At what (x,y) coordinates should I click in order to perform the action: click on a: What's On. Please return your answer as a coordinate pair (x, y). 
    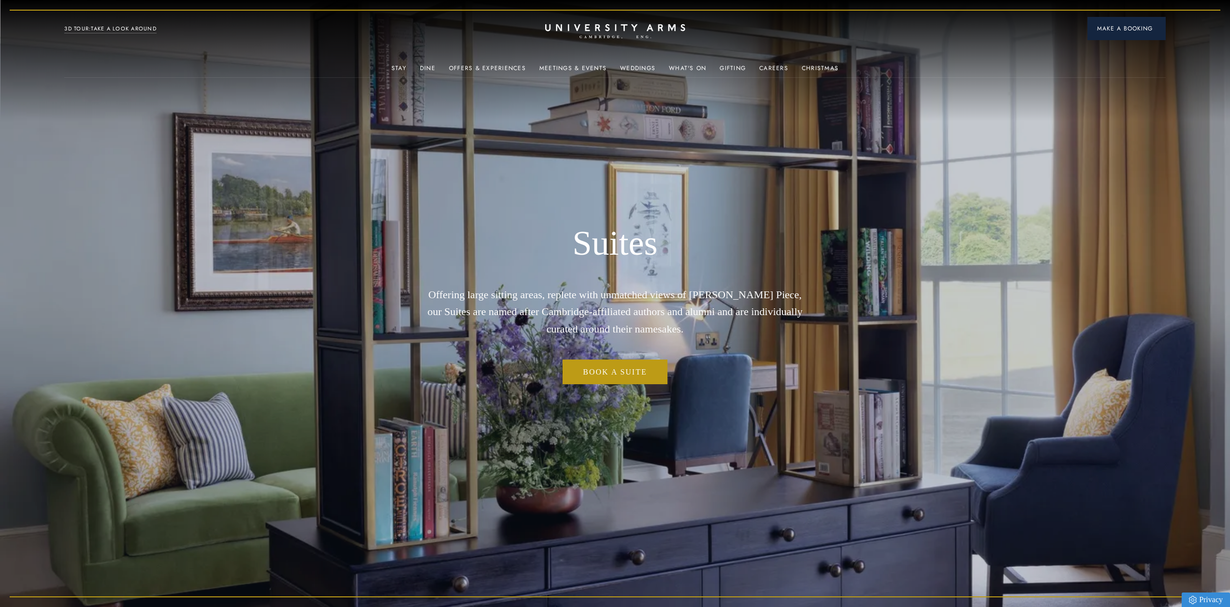
    Looking at the image, I should click on (687, 71).